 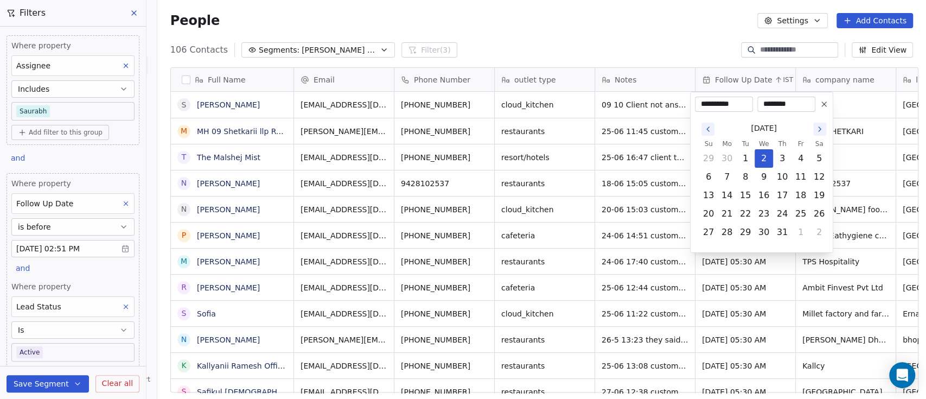 I want to click on button: Monday, July 21st, 2025, so click(x=727, y=214).